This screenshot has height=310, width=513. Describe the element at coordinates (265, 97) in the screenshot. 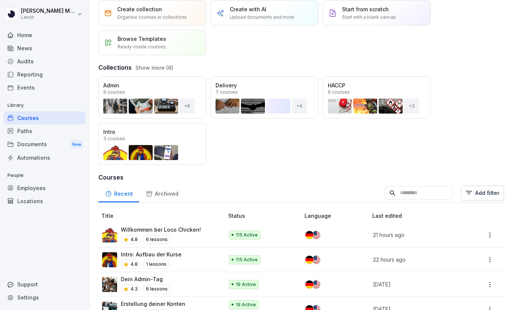

I see `a: Delivery7 courses+4` at that location.